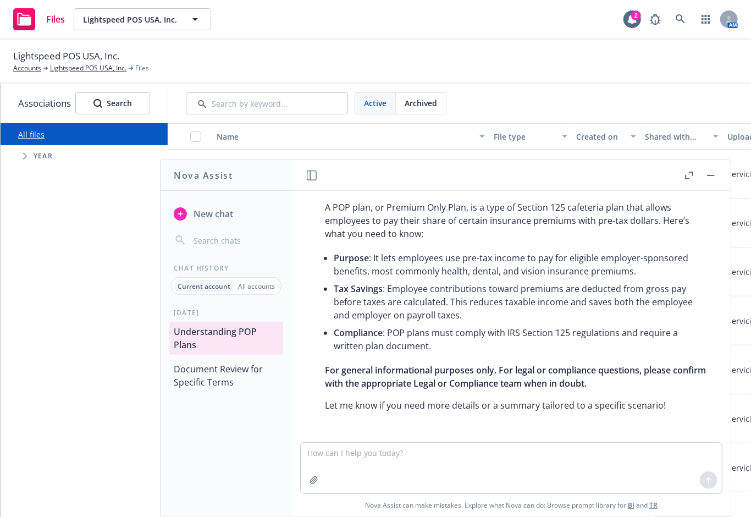  What do you see at coordinates (88, 68) in the screenshot?
I see `a: Lightspeed POS USA, Inc.` at bounding box center [88, 68].